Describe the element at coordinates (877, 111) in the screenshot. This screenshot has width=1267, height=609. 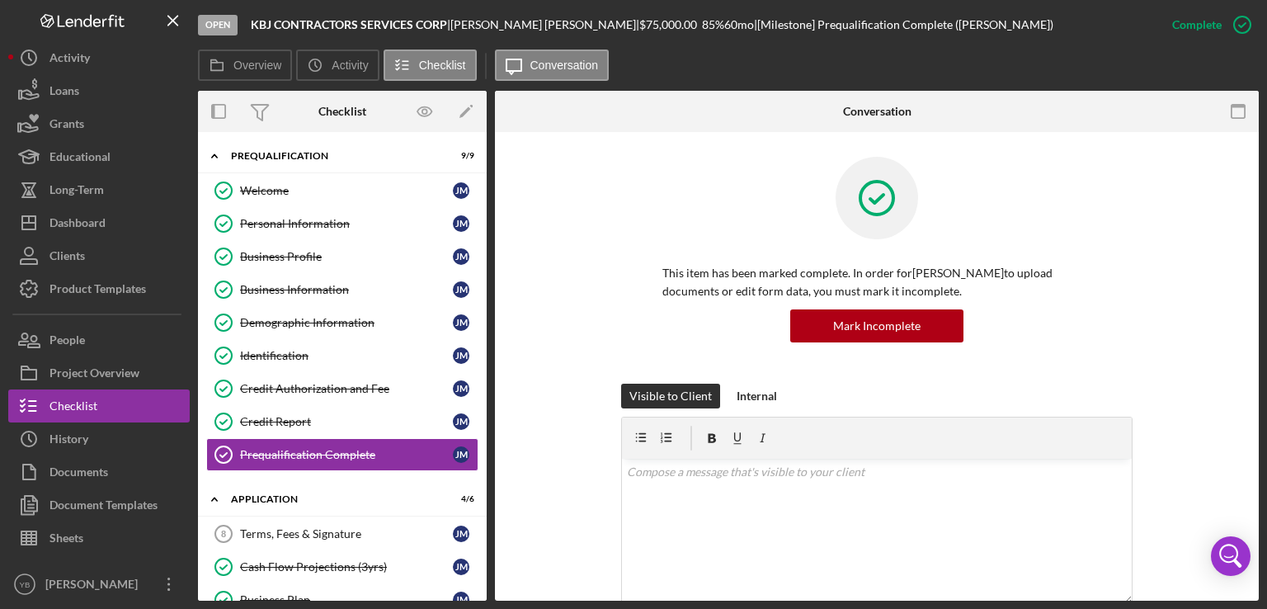
I see `div: Conversation` at that location.